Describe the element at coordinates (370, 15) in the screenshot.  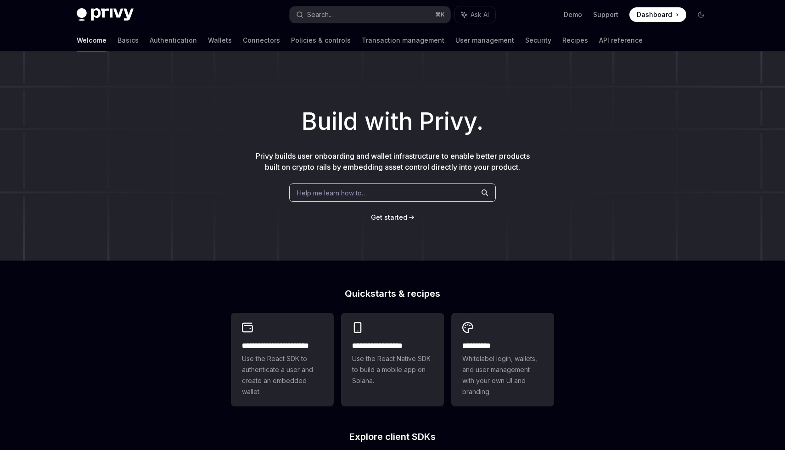
I see `button: Search...⌘K` at that location.